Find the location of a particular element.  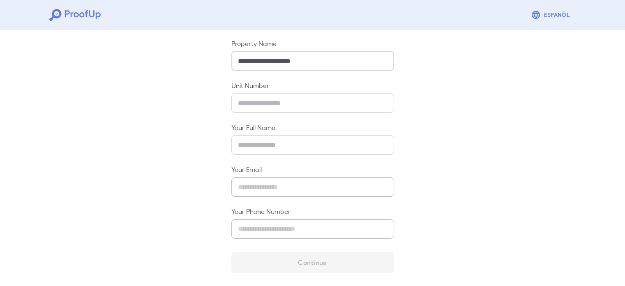

label: Property Name is located at coordinates (313, 43).